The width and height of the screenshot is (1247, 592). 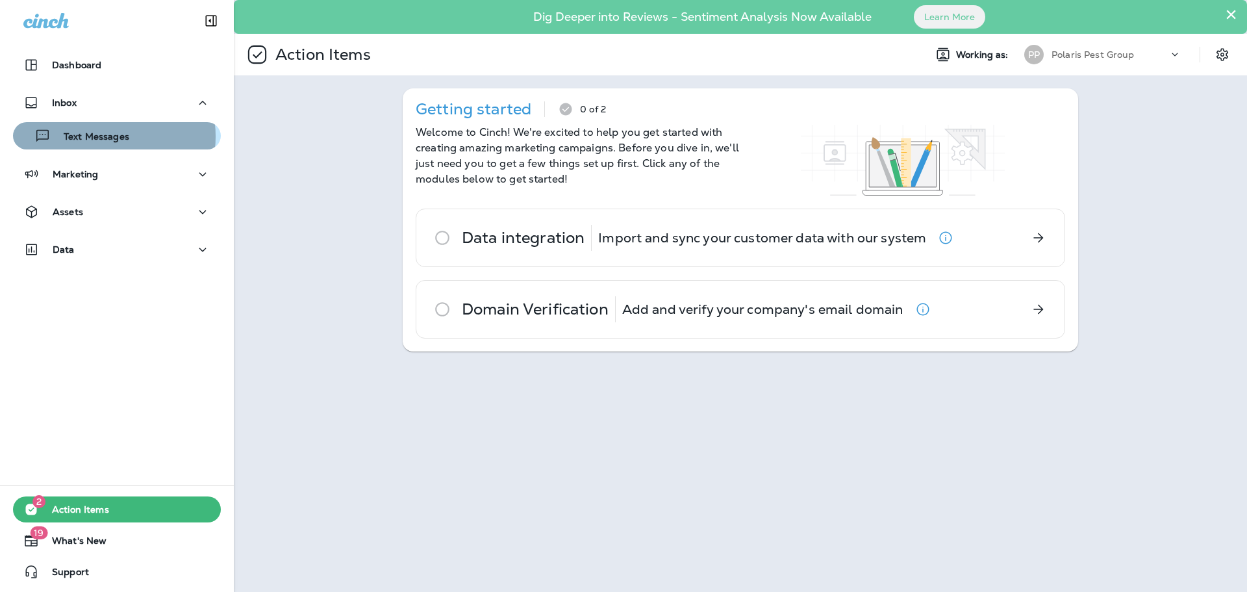 What do you see at coordinates (39, 501) in the screenshot?
I see `span: 2` at bounding box center [39, 501].